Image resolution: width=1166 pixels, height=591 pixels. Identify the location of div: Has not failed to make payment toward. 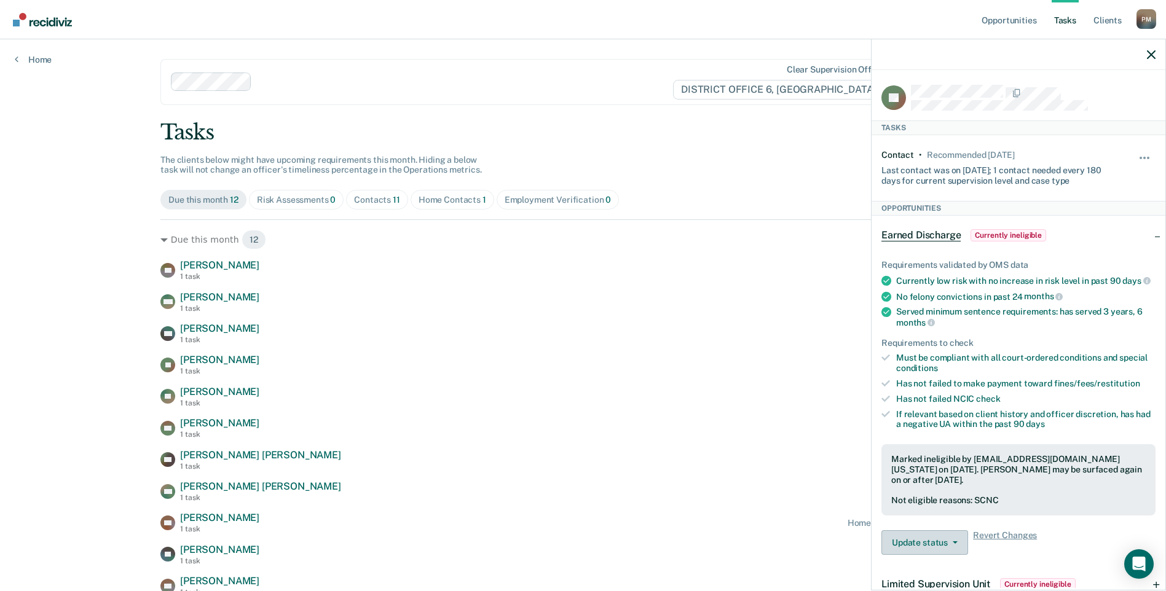
(1026, 384).